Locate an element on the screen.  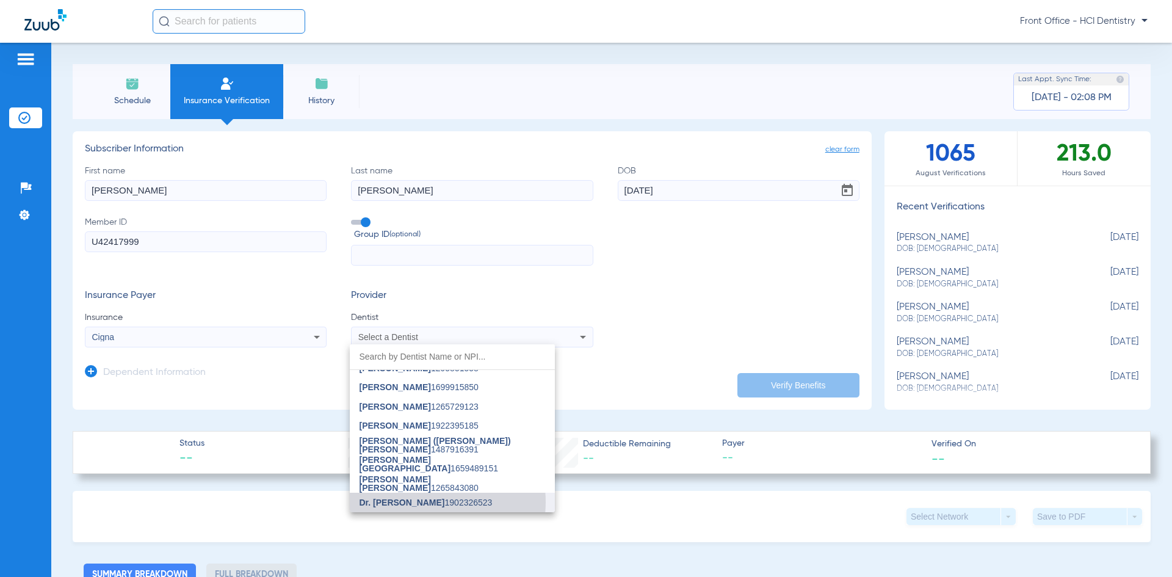
span: 1922395185 is located at coordinates (419, 426).